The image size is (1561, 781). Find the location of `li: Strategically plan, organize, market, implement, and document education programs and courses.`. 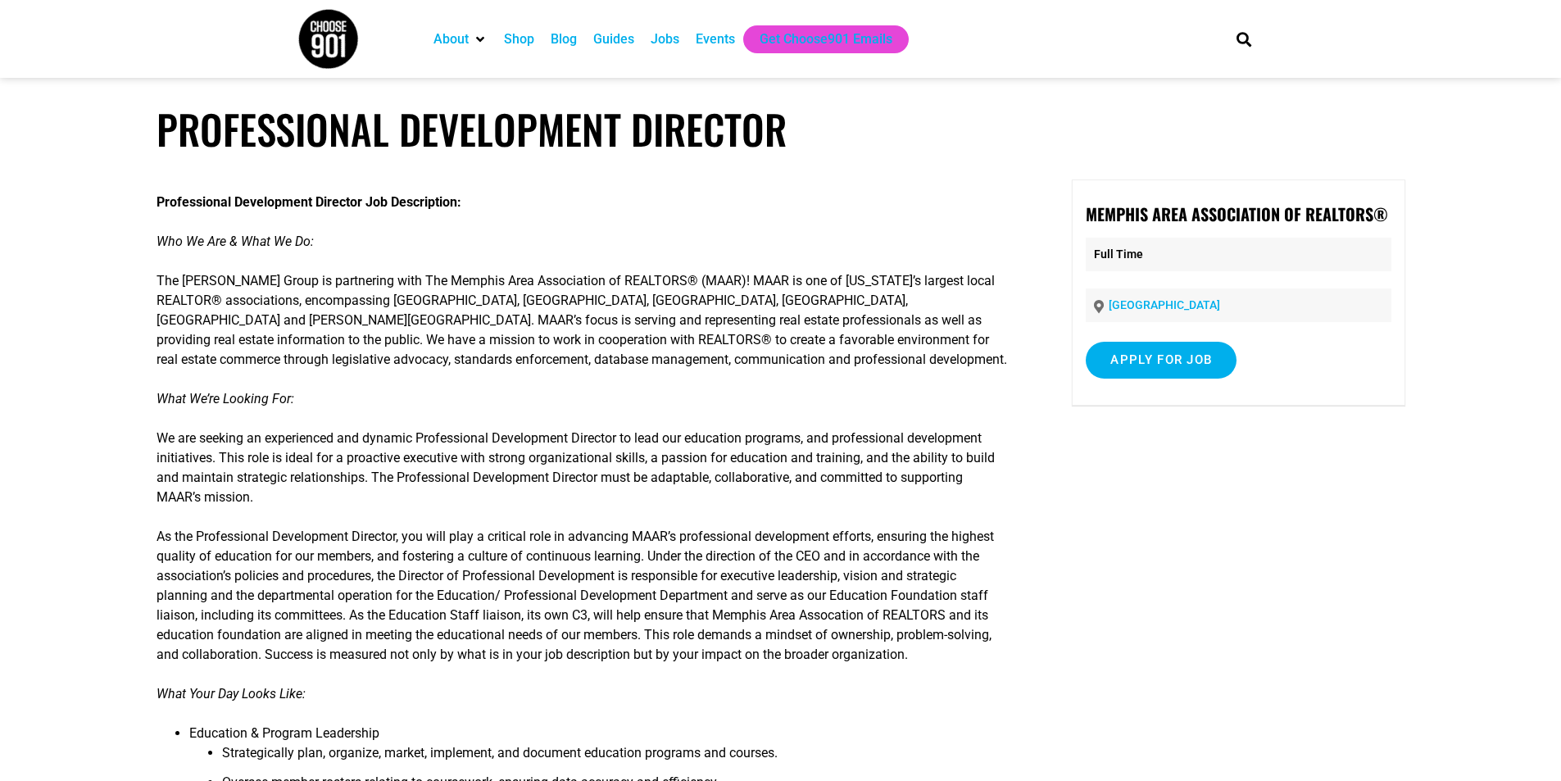

li: Strategically plan, organize, market, implement, and document education programs and courses. is located at coordinates (616, 758).